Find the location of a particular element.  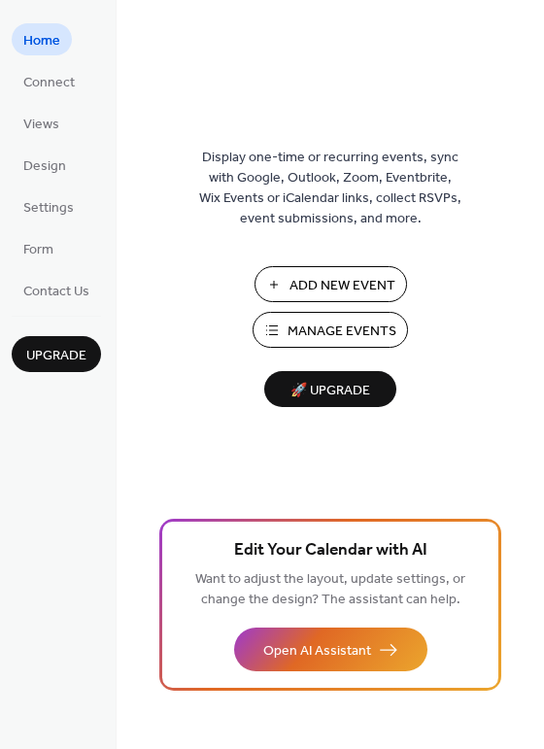

span: Manage Events is located at coordinates (342, 331).